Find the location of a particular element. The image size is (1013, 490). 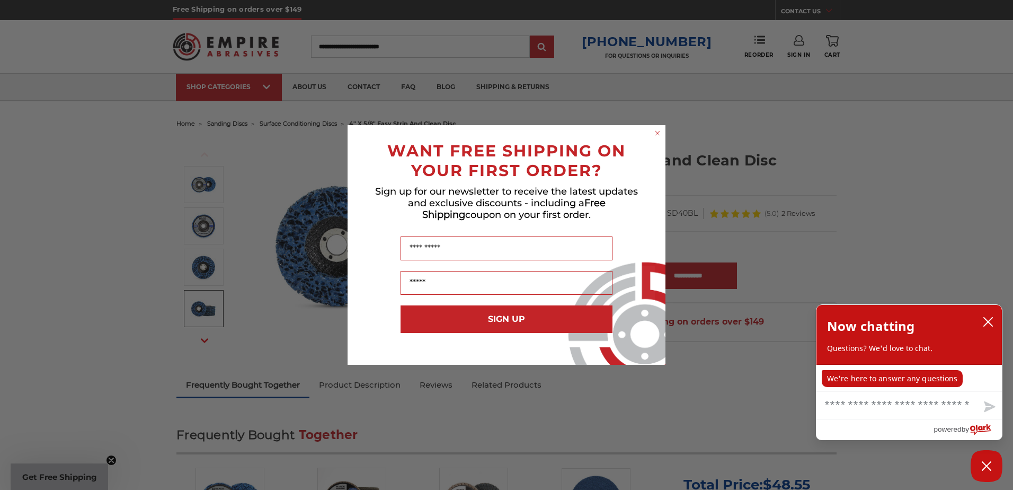

p: We're here to answer any questions is located at coordinates (893, 378).